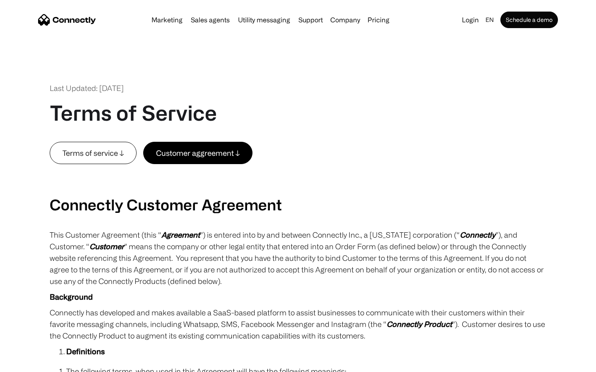  I want to click on h1: Terms of Service, so click(133, 113).